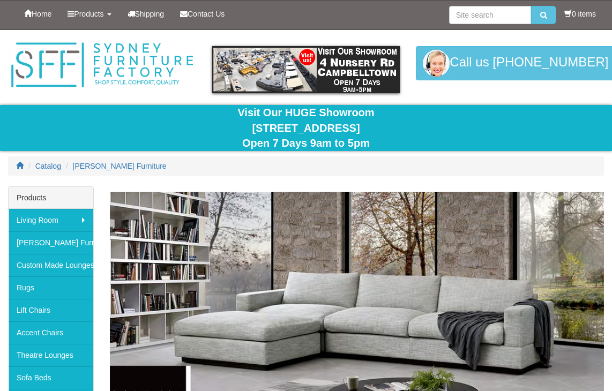 The width and height of the screenshot is (612, 391). What do you see at coordinates (102, 65) in the screenshot?
I see `img: Sydney Furniture Factory` at bounding box center [102, 65].